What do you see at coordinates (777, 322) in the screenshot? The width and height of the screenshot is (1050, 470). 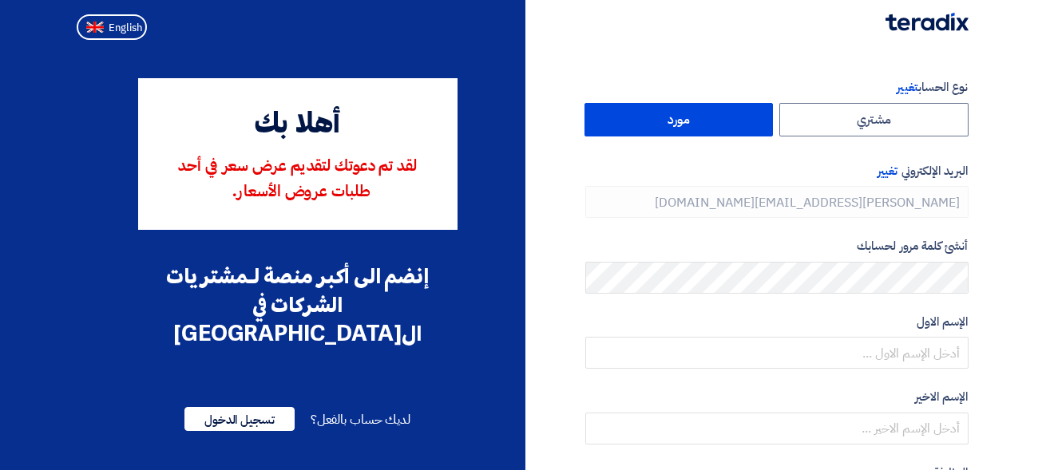 I see `label: الإسم الاول` at bounding box center [777, 322].